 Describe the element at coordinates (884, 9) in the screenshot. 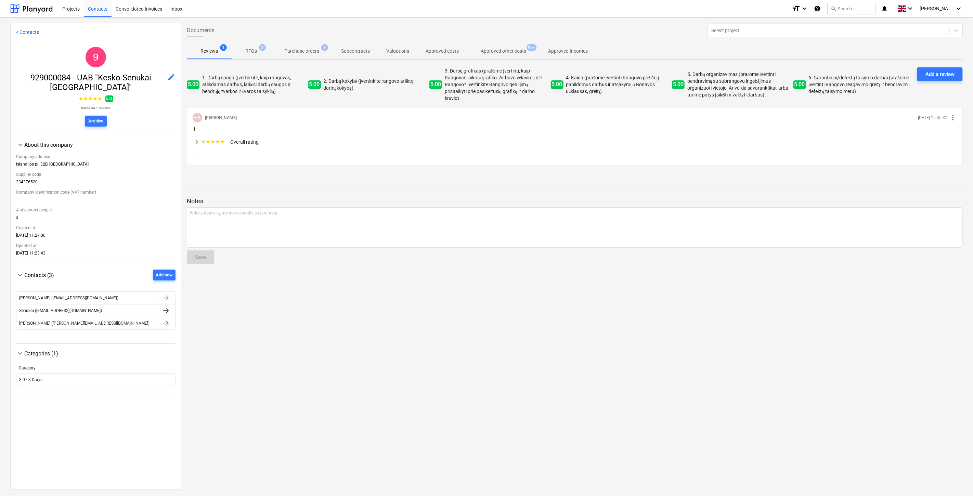

I see `i: notifications` at that location.